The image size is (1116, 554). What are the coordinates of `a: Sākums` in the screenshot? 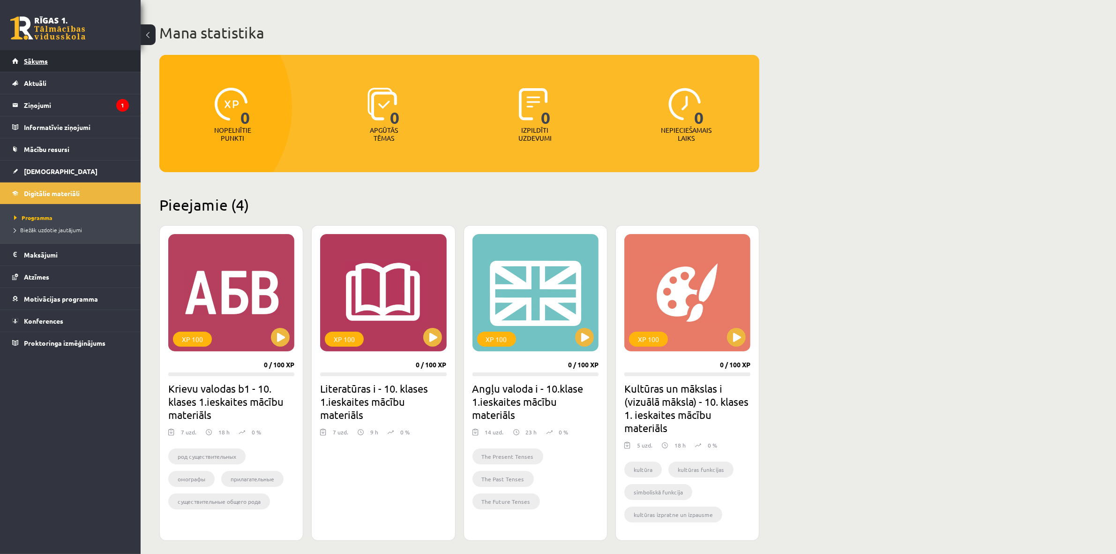 It's located at (70, 61).